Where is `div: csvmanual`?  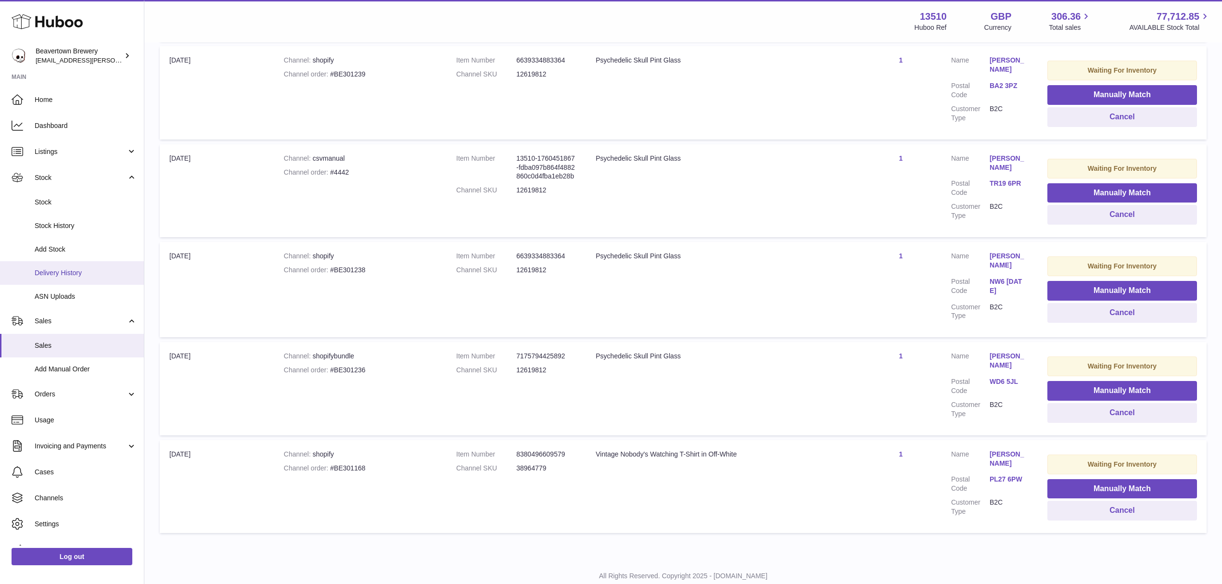 div: csvmanual is located at coordinates (360, 158).